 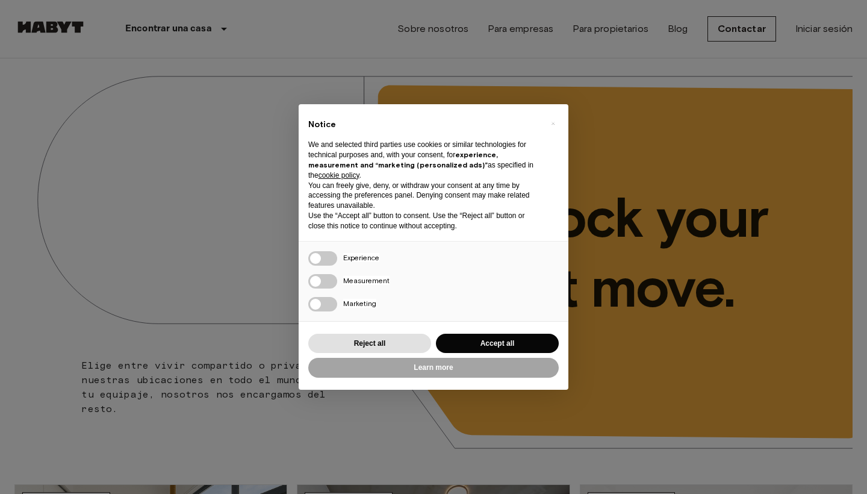 What do you see at coordinates (424, 221) in the screenshot?
I see `p: Use the “Accept all” button to consent. Use the “Reject all” button or close this notice to conti...` at bounding box center [424, 221].